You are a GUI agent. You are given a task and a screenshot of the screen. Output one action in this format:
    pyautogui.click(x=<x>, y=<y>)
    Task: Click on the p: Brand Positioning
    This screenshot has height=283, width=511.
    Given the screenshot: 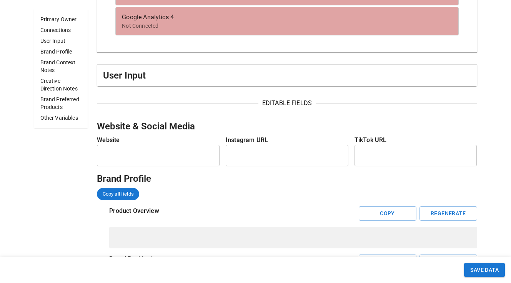 What is the action you would take?
    pyautogui.click(x=134, y=259)
    